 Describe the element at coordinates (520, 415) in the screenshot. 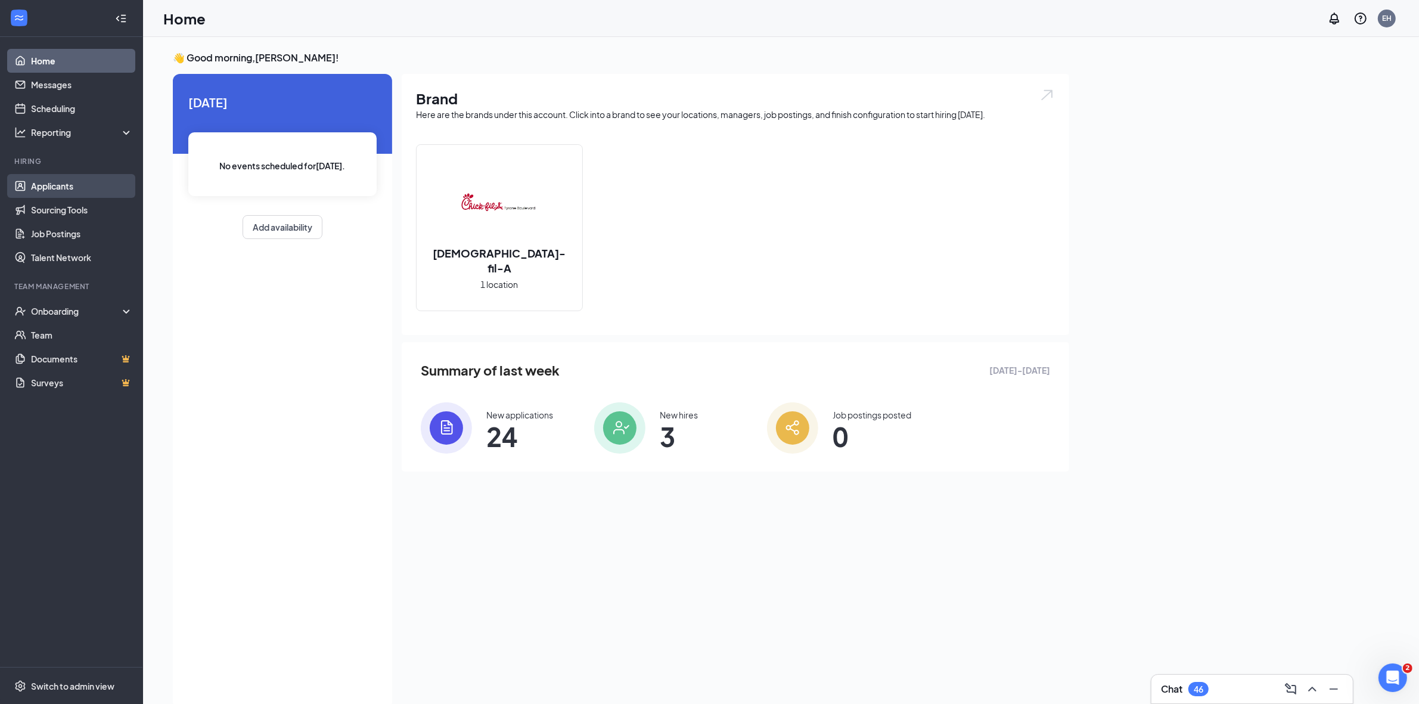

I see `div: New applications` at that location.